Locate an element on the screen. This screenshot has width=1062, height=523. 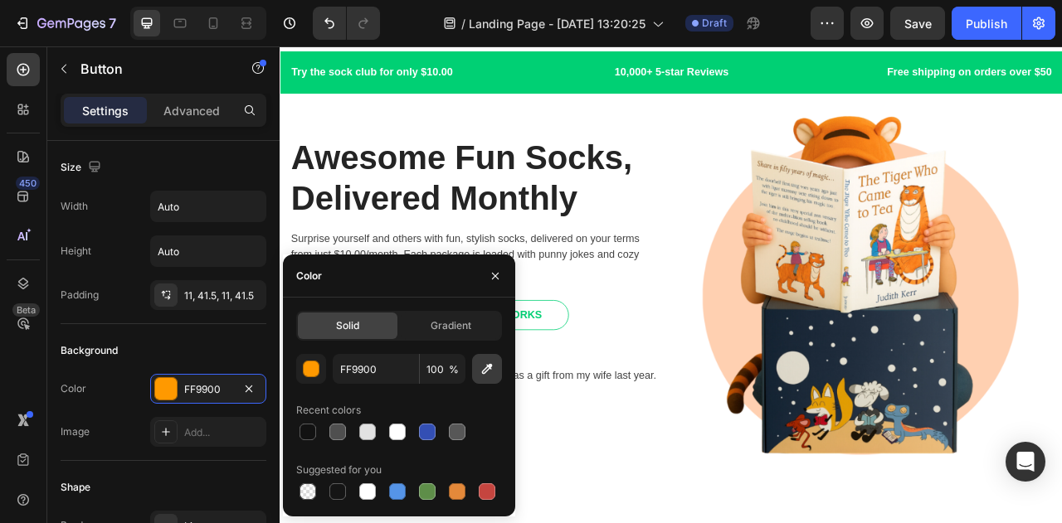
p: Awesome Fun Socks, Delivered Monthly is located at coordinates (249, 167).